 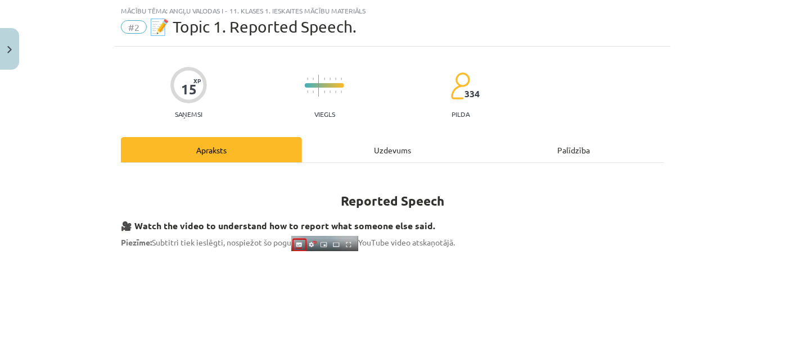 I want to click on div: Palīdzība, so click(x=574, y=150).